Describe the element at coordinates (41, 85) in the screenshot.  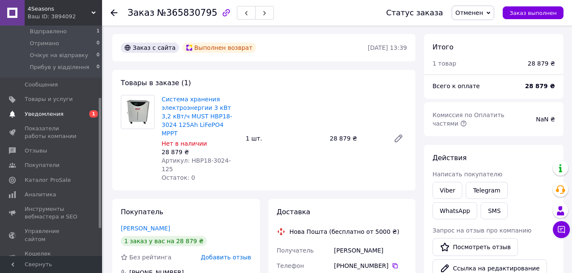
I see `span: Сообщения` at that location.